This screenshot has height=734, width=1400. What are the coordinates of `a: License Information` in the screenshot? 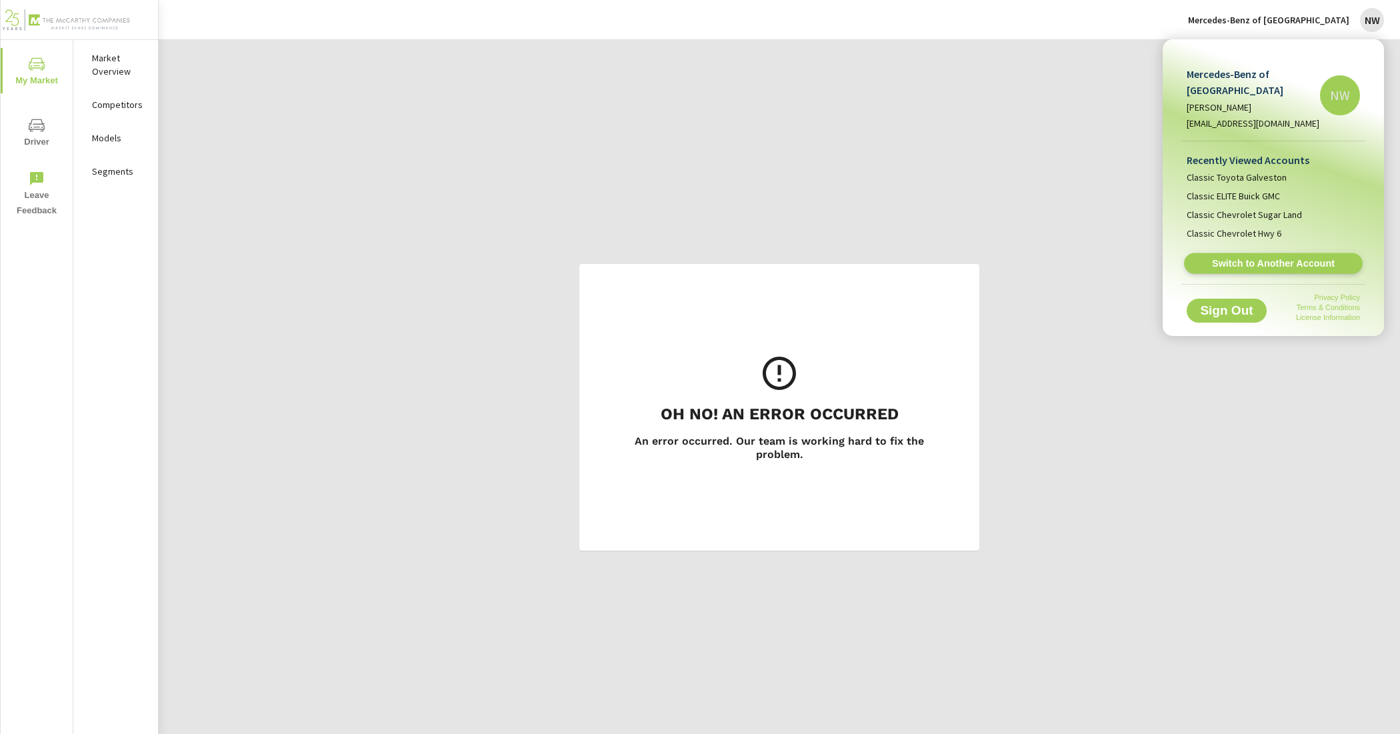 It's located at (1328, 317).